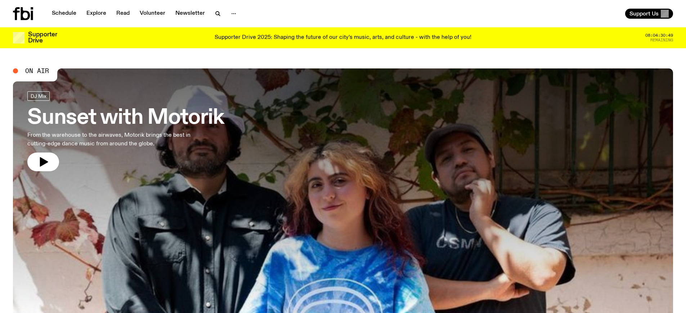  What do you see at coordinates (123, 14) in the screenshot?
I see `a: Read` at bounding box center [123, 14].